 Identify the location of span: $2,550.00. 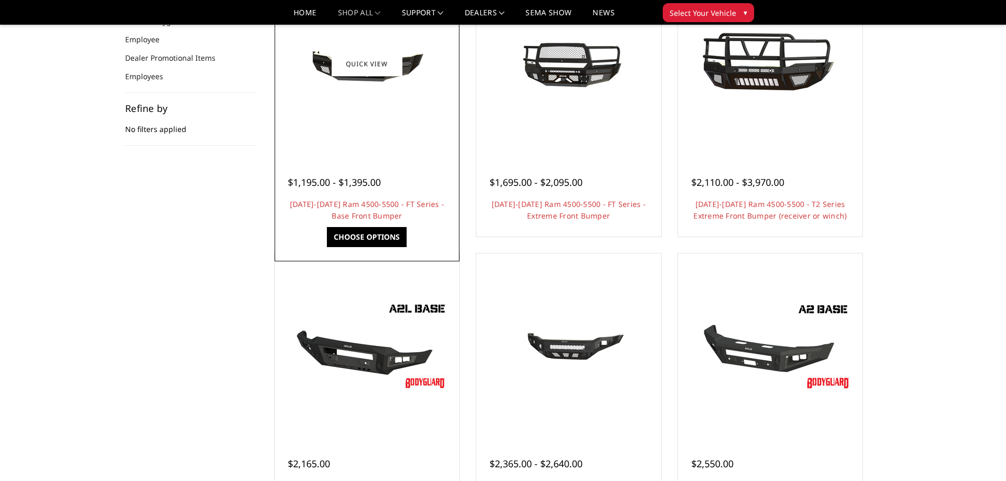
(712, 463).